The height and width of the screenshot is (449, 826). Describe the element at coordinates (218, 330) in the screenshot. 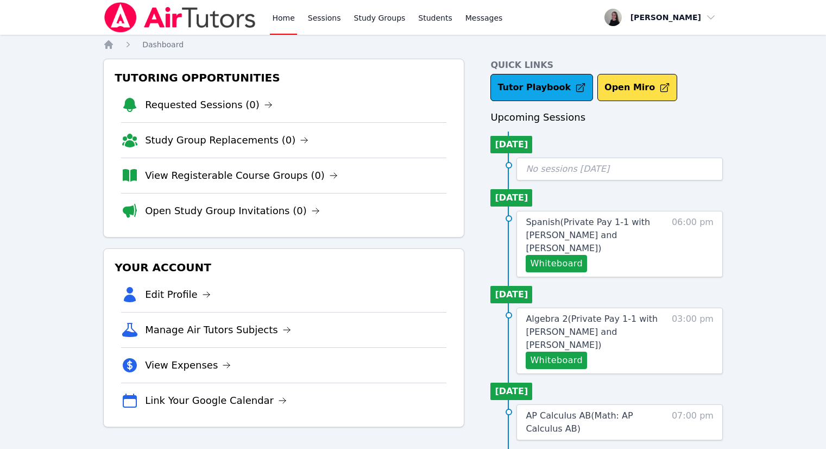

I see `a: Manage Air Tutors Subjects` at that location.